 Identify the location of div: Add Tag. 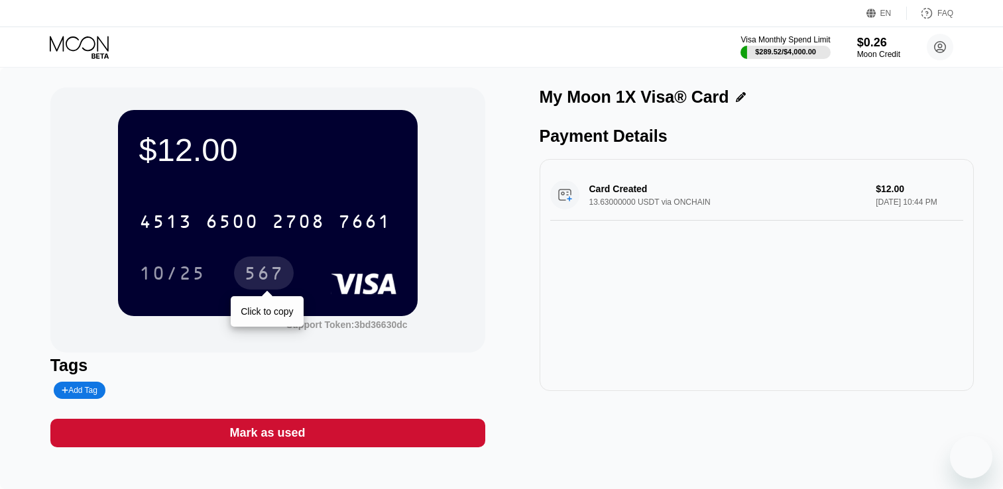
(80, 390).